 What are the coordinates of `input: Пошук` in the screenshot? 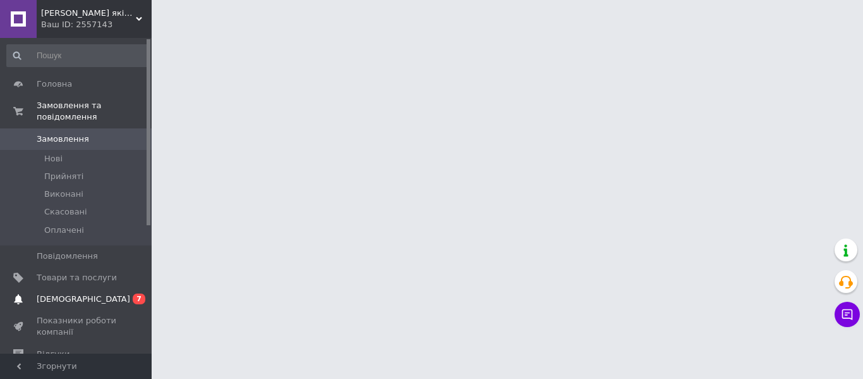 It's located at (78, 56).